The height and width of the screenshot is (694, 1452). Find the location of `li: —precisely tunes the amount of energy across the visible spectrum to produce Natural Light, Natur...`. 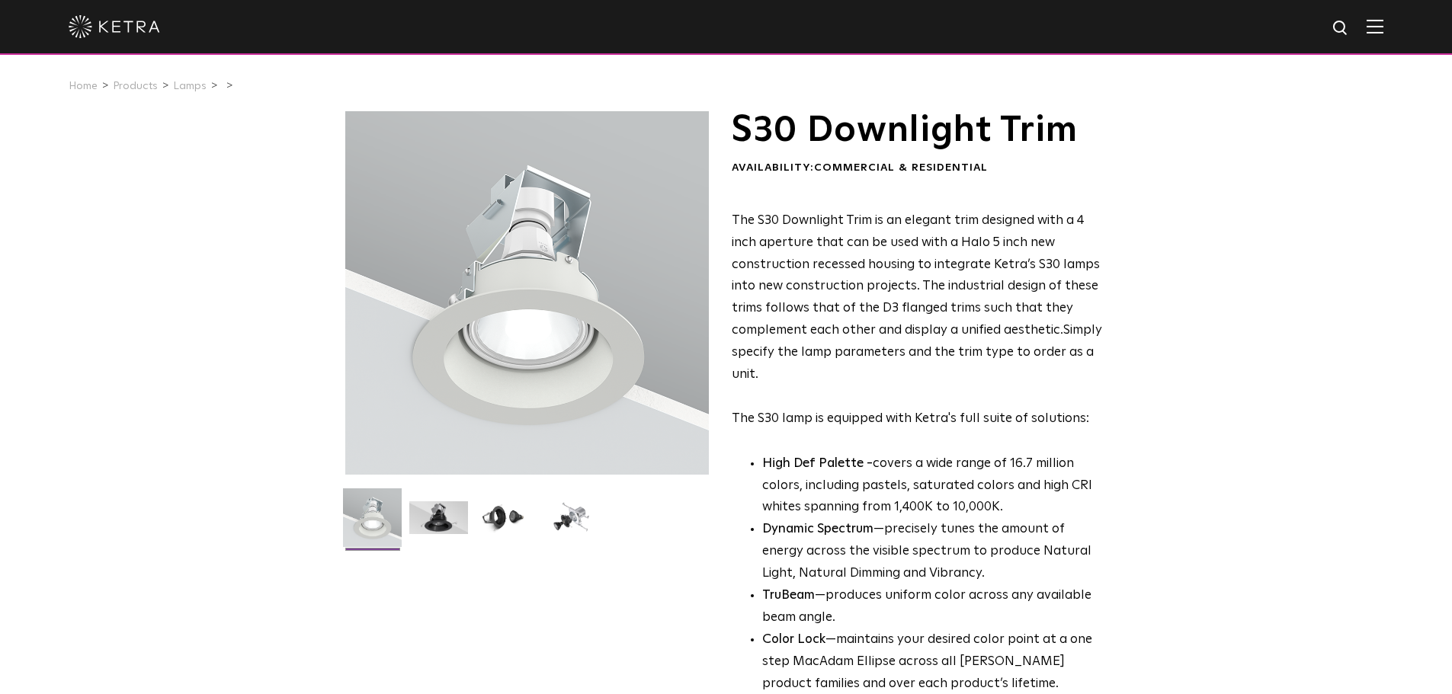

li: —precisely tunes the amount of energy across the visible spectrum to produce Natural Light, Natur... is located at coordinates (932, 552).